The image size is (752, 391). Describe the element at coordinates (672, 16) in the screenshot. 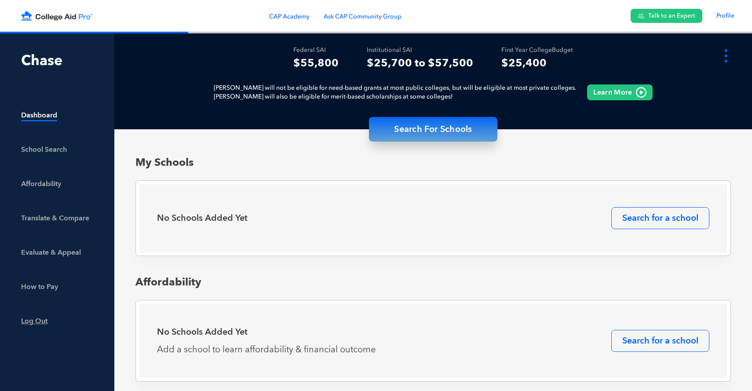

I see `small: Talk to an Expert` at that location.